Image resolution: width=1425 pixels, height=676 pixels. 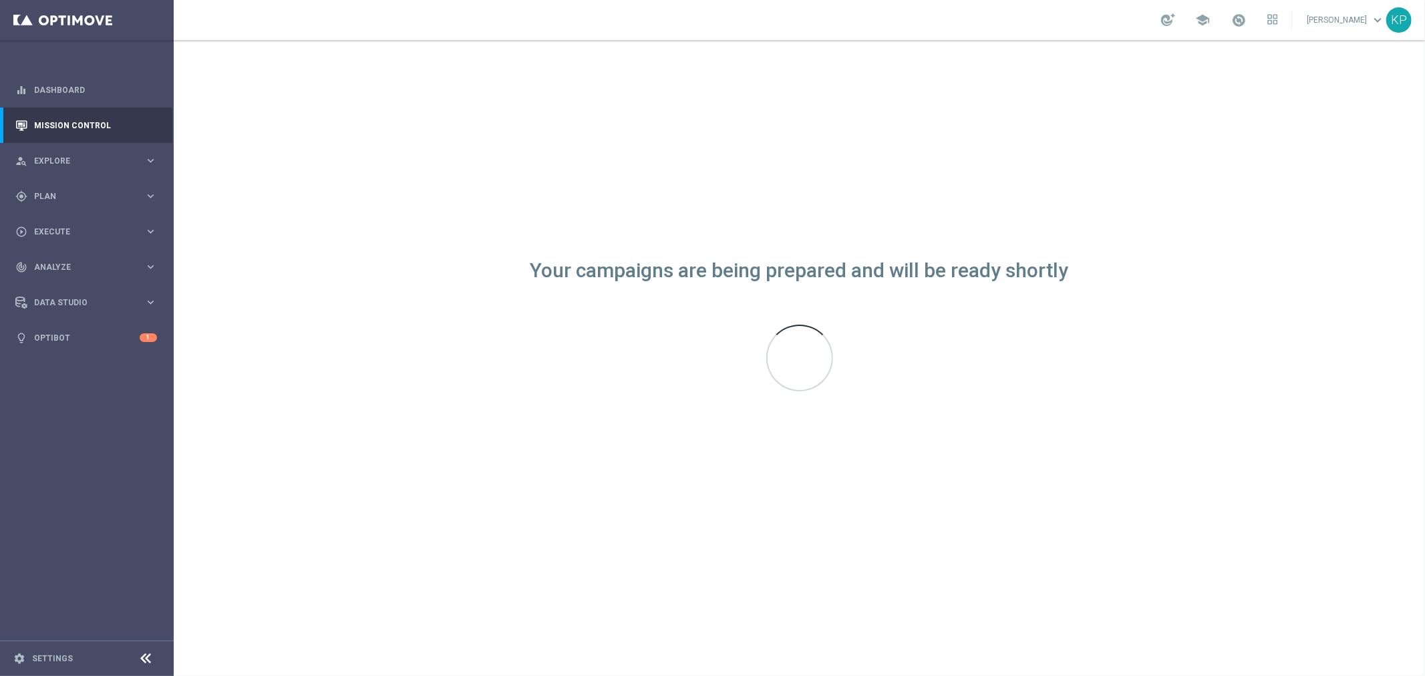 What do you see at coordinates (1202, 20) in the screenshot?
I see `span: school` at bounding box center [1202, 20].